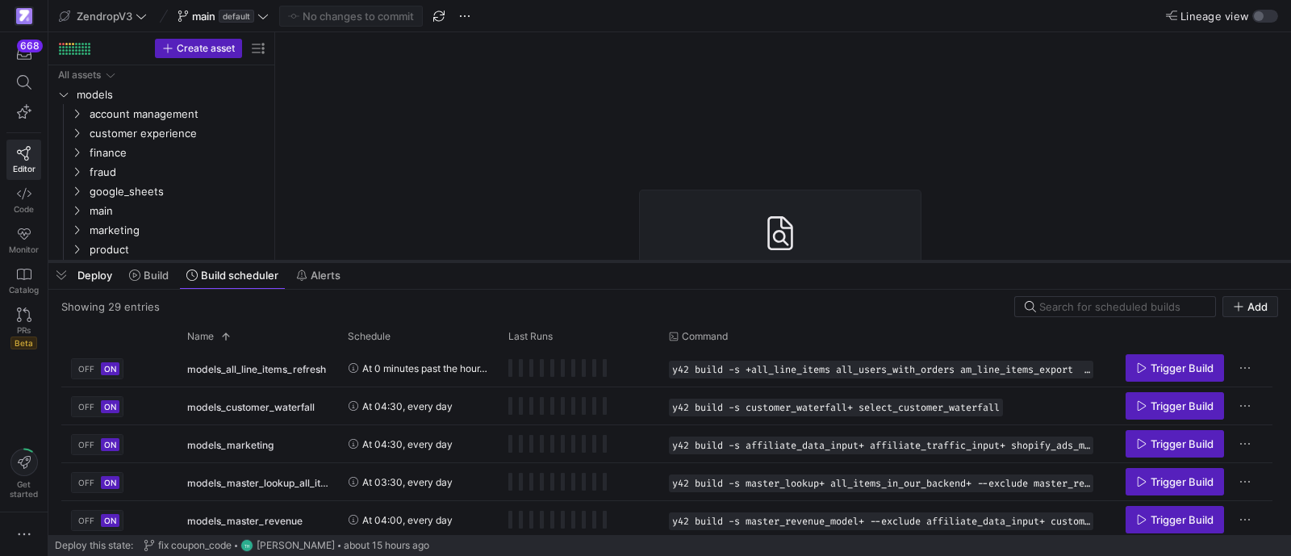 The height and width of the screenshot is (556, 1291). I want to click on span: At 03:30, every day, so click(407, 482).